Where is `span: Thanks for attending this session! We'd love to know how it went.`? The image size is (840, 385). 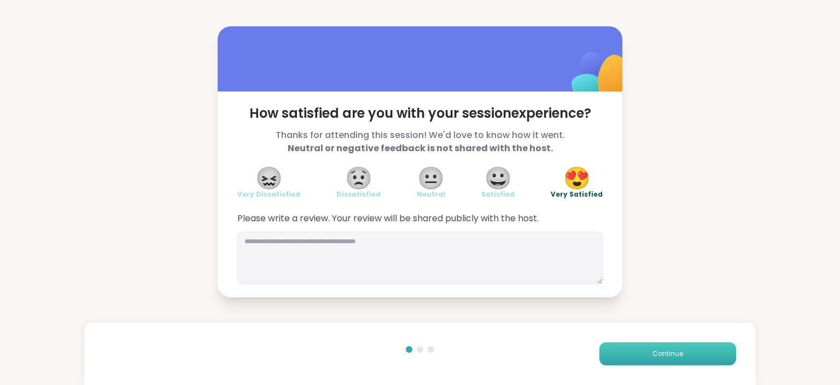
span: Thanks for attending this session! We'd love to know how it went. is located at coordinates (420, 142).